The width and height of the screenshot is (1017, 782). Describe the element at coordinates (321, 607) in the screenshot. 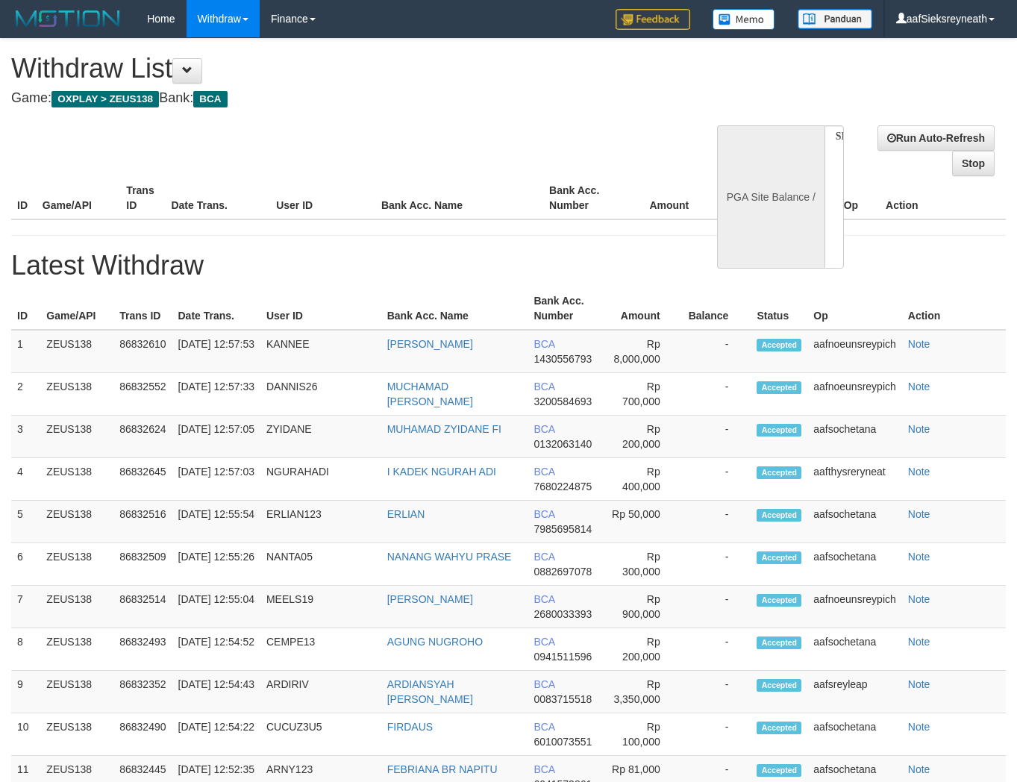

I see `td: MEELS19` at that location.